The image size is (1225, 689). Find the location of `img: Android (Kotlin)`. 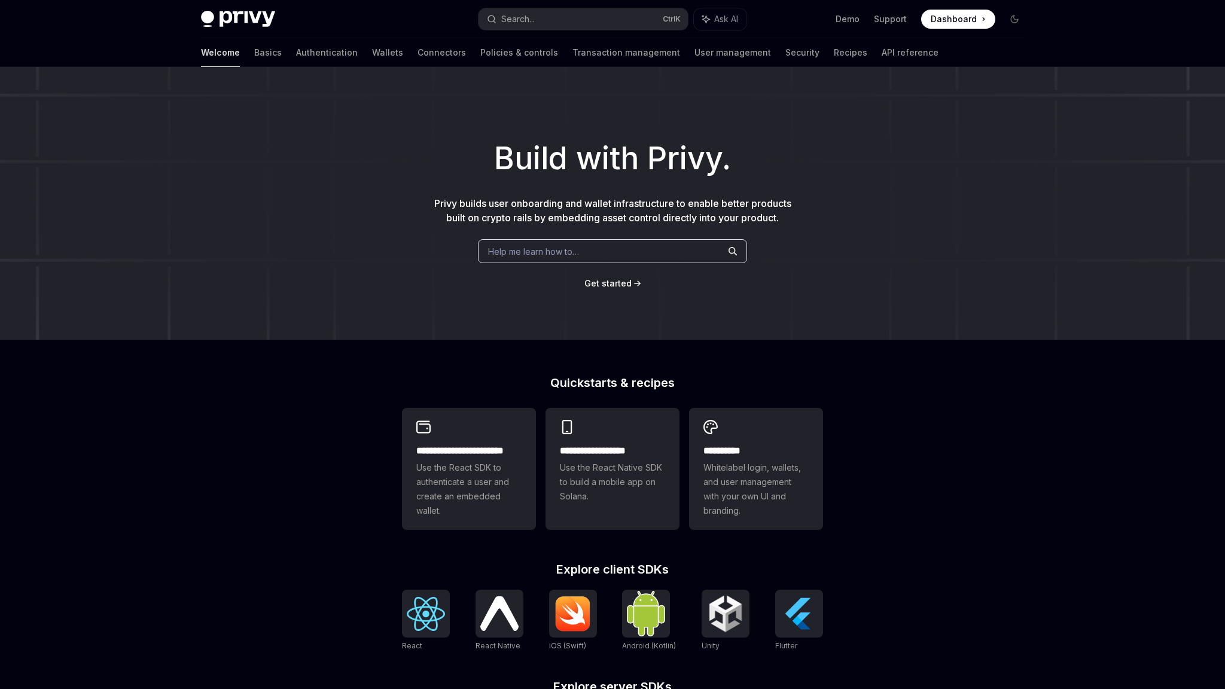

img: Android (Kotlin) is located at coordinates (646, 613).